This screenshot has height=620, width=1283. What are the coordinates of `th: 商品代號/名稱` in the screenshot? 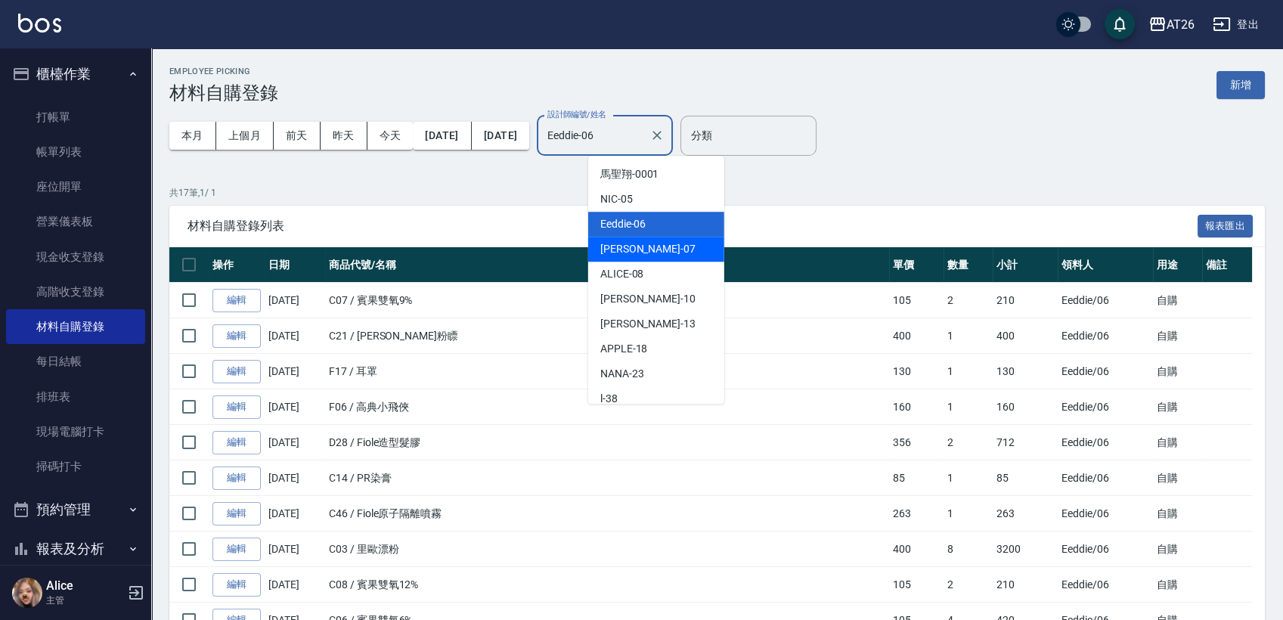 It's located at (607, 265).